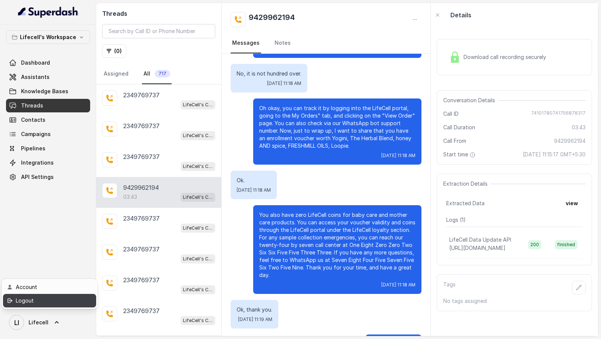 The height and width of the screenshot is (339, 601). What do you see at coordinates (38, 322) in the screenshot?
I see `span: Lifecell` at bounding box center [38, 322].